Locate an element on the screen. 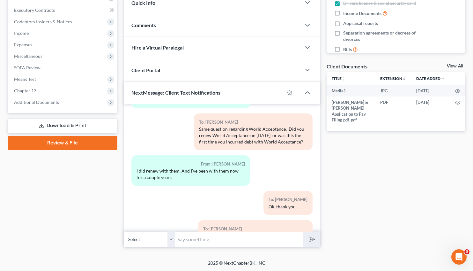 This screenshot has width=473, height=271. span: Means Test is located at coordinates (25, 79).